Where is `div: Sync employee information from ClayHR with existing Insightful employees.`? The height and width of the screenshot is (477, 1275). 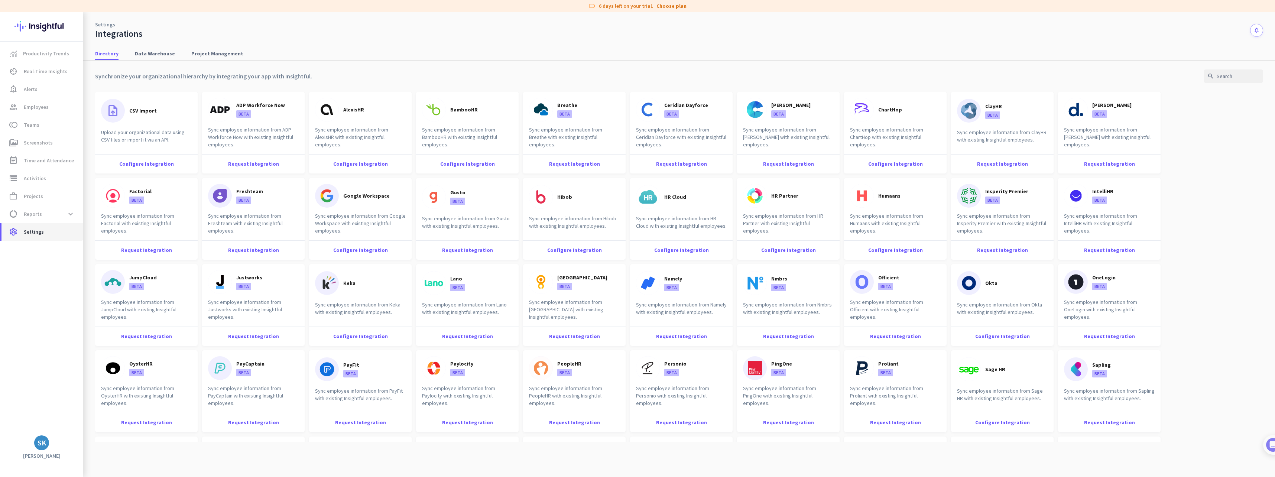 div: Sync employee information from ClayHR with existing Insightful employees. is located at coordinates (1002, 140).